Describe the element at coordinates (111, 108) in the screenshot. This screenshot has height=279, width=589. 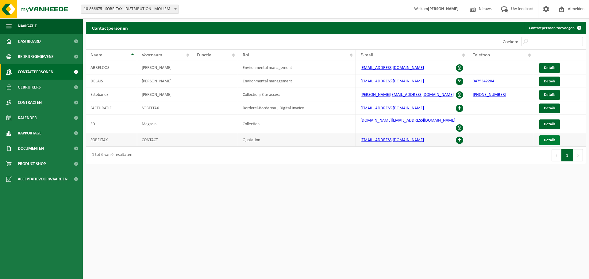
I see `td: FACTURATIE` at that location.